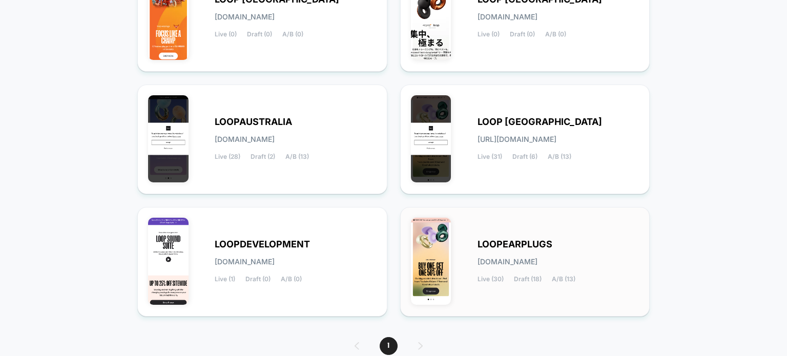 Image resolution: width=787 pixels, height=356 pixels. What do you see at coordinates (228, 157) in the screenshot?
I see `span: Live (28)` at bounding box center [228, 157].